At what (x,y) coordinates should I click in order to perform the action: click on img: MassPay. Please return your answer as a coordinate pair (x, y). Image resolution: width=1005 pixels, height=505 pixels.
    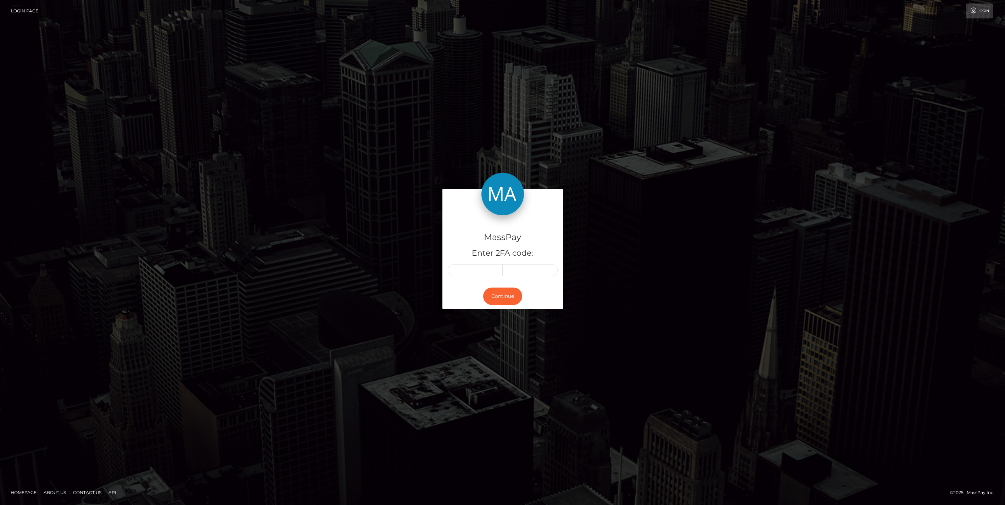
    Looking at the image, I should click on (503, 194).